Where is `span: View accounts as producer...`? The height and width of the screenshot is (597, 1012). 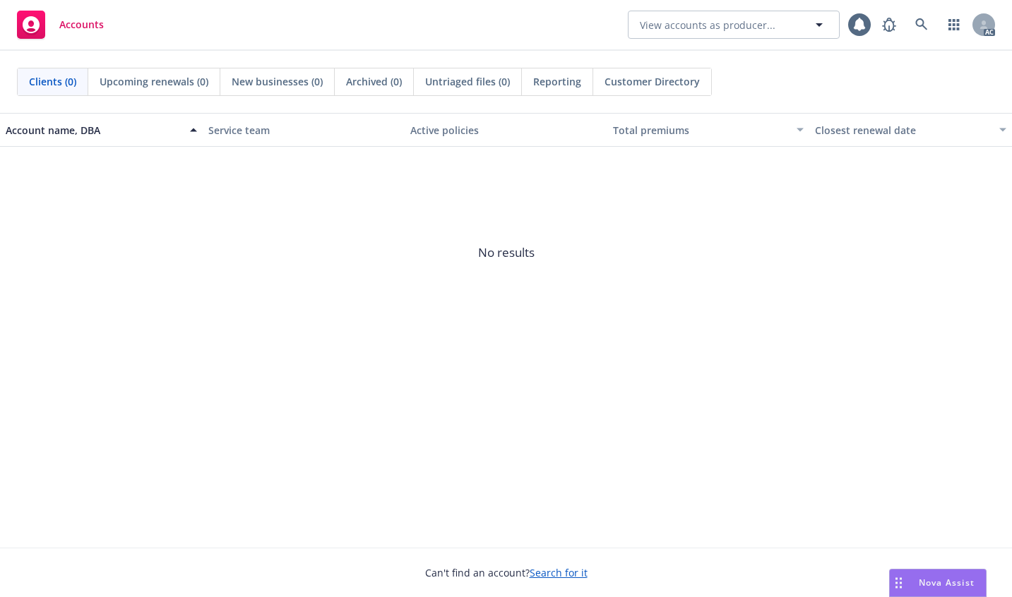
span: View accounts as producer... is located at coordinates (707, 25).